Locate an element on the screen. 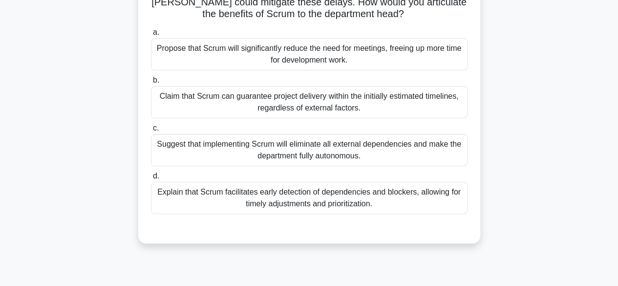 This screenshot has width=618, height=286. div: Claim that Scrum can guarantee project delivery within the initially estimated timelines, regardl... is located at coordinates (309, 102).